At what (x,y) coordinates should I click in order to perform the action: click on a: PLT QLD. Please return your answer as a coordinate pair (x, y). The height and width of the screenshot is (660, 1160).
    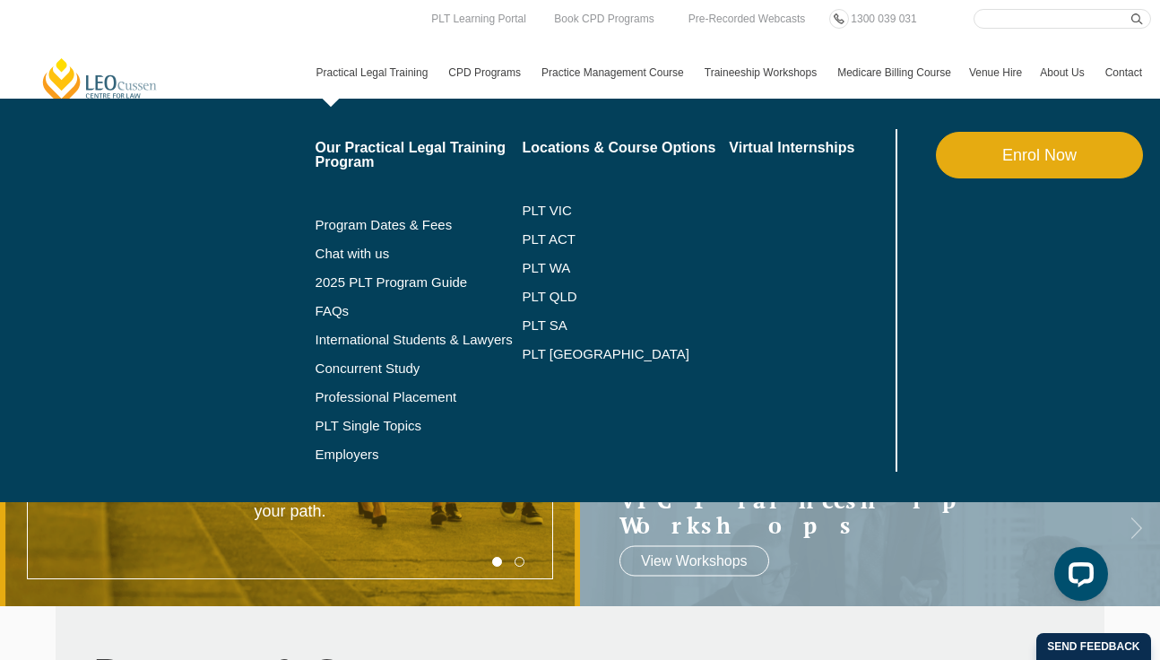
    Looking at the image, I should click on (625, 297).